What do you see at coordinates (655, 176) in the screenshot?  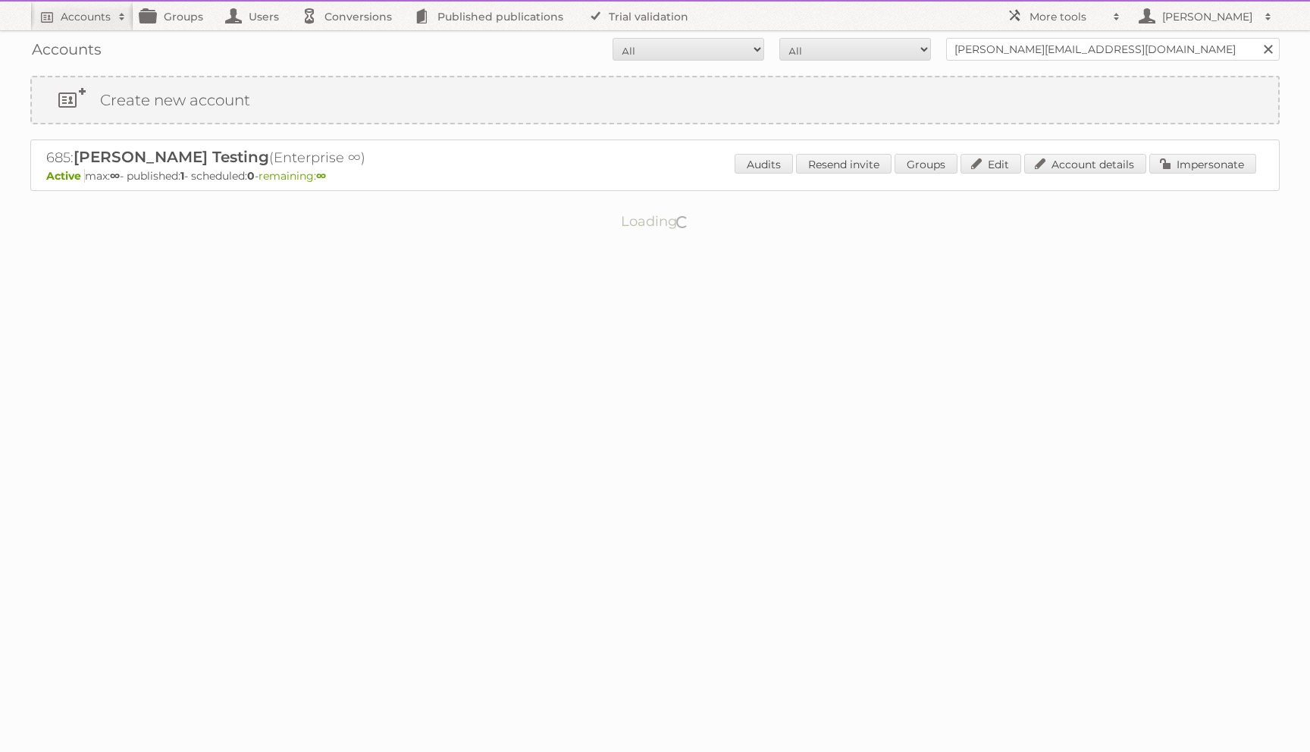 I see `p: max: - published: - scheduled: -` at bounding box center [655, 176].